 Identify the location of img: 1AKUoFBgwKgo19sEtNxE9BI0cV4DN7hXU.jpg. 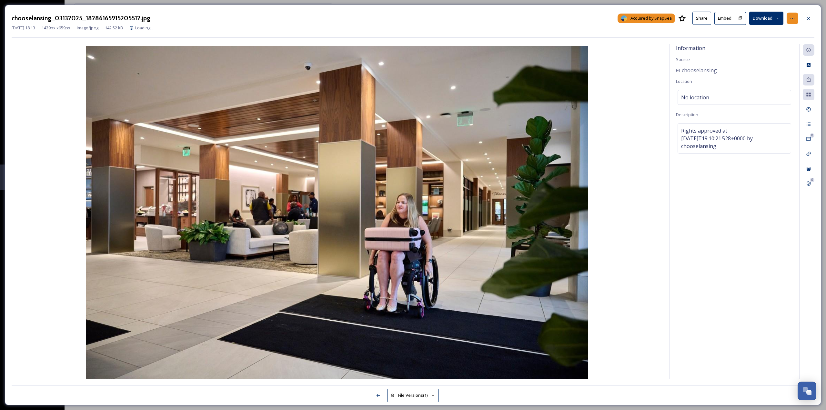
(337, 213).